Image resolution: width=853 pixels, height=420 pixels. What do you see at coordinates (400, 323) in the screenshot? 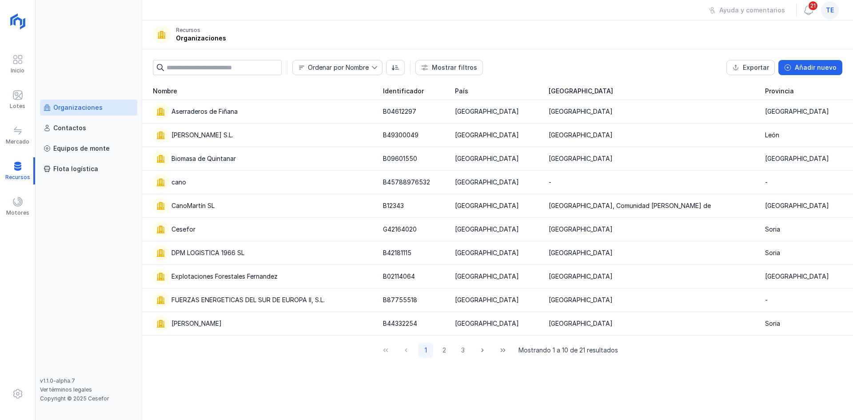
I see `div: B44332254` at bounding box center [400, 323].